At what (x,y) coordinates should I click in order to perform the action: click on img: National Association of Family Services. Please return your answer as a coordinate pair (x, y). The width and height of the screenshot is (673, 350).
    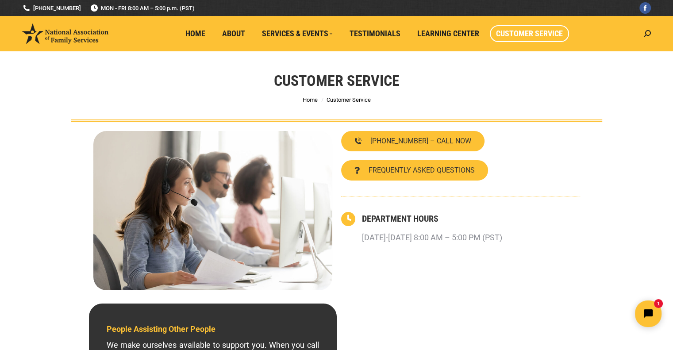
    Looking at the image, I should click on (65, 34).